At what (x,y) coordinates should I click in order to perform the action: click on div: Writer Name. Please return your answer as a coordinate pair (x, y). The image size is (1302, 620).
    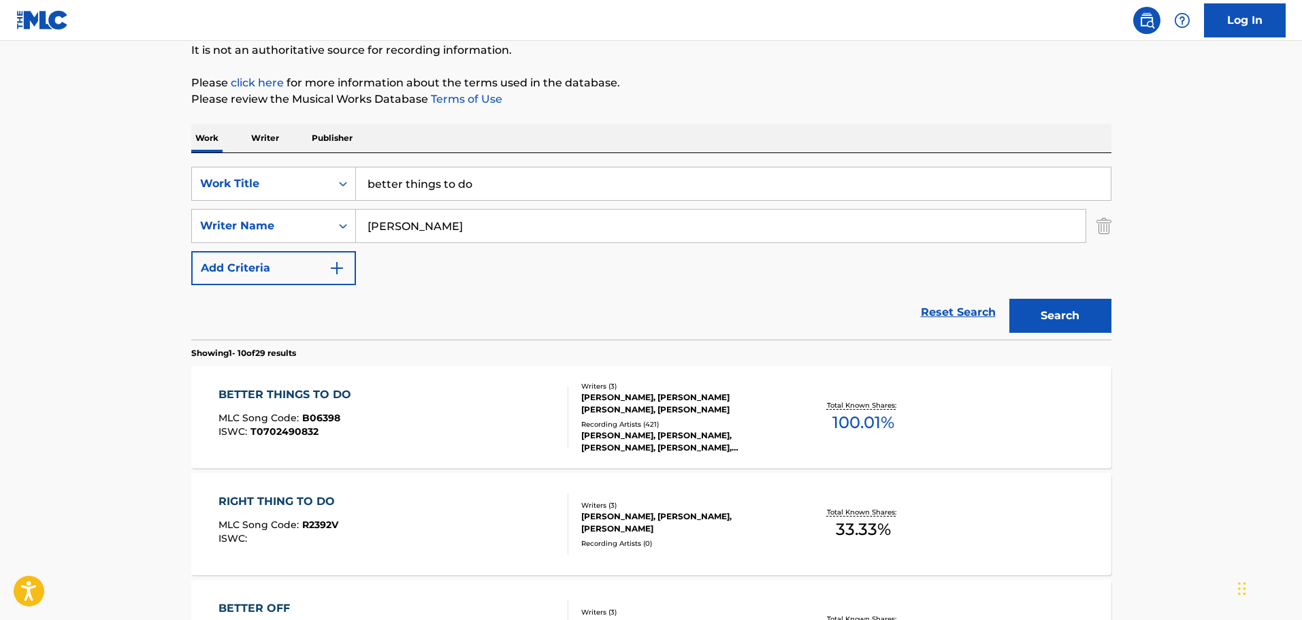
    Looking at the image, I should click on (261, 226).